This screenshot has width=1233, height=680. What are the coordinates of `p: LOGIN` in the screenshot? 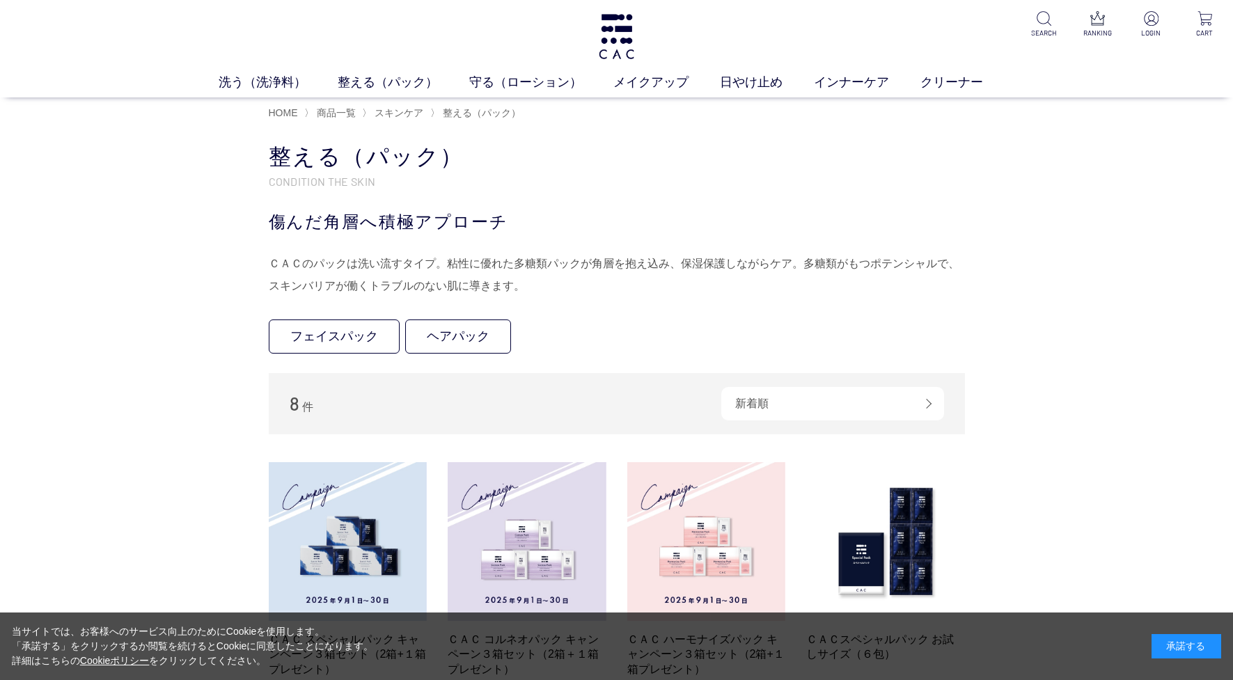 It's located at (1151, 33).